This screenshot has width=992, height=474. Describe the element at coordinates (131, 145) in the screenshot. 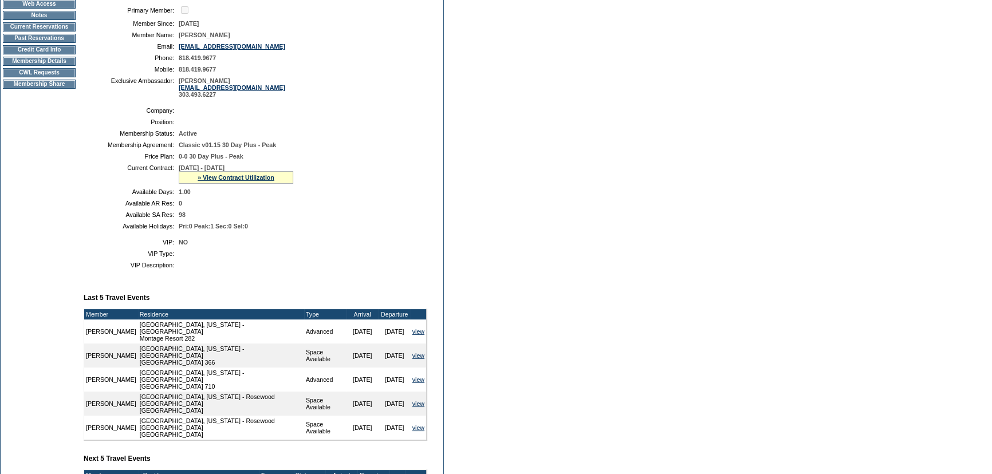

I see `td: Membership Agreement:` at that location.